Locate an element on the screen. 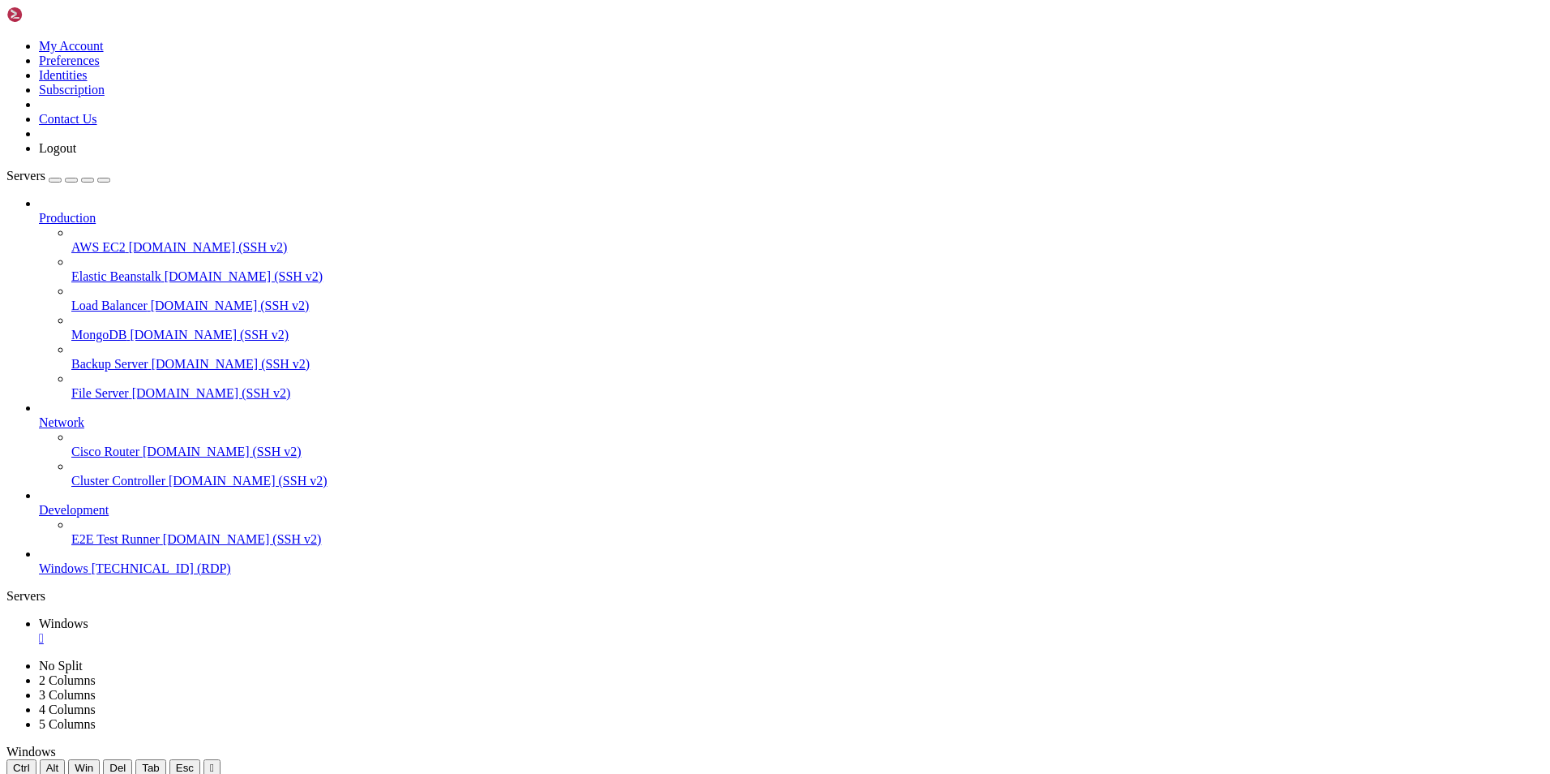 The height and width of the screenshot is (774, 1550). span: Win is located at coordinates (84, 767).